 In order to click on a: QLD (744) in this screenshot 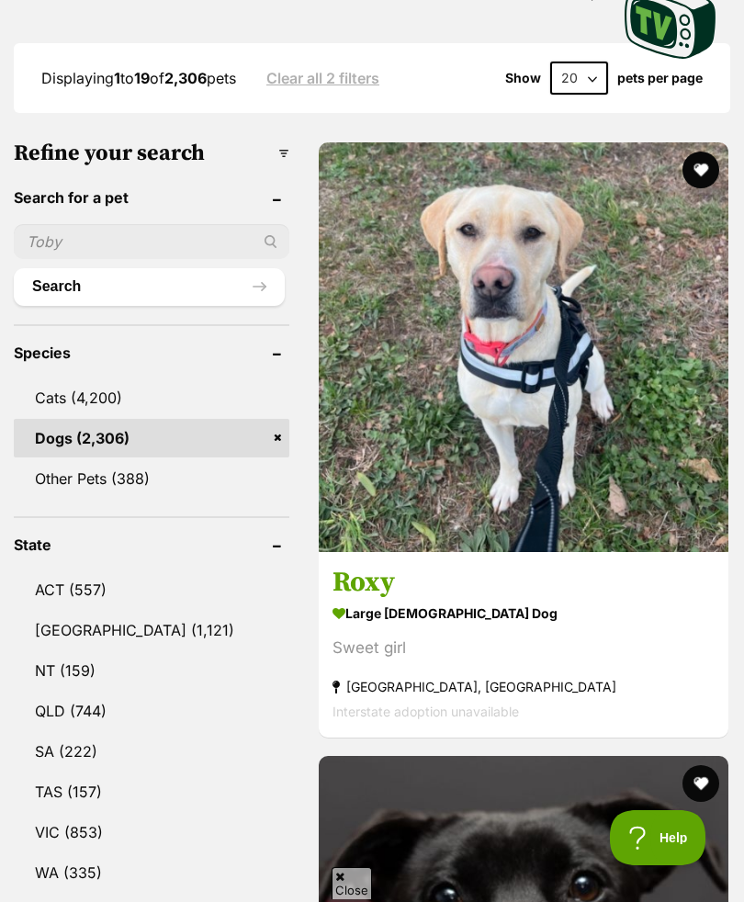, I will do `click(151, 711)`.